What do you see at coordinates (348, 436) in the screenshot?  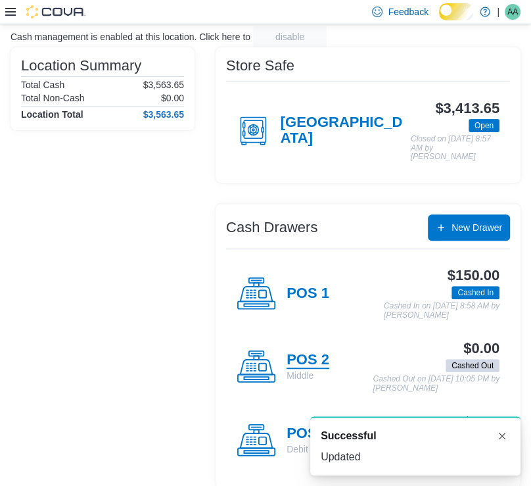 I see `span: Successful` at bounding box center [348, 436].